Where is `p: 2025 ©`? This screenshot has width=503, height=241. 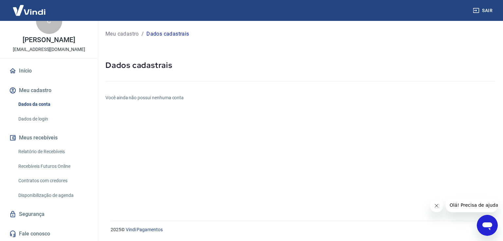
p: 2025 © is located at coordinates (299, 230).